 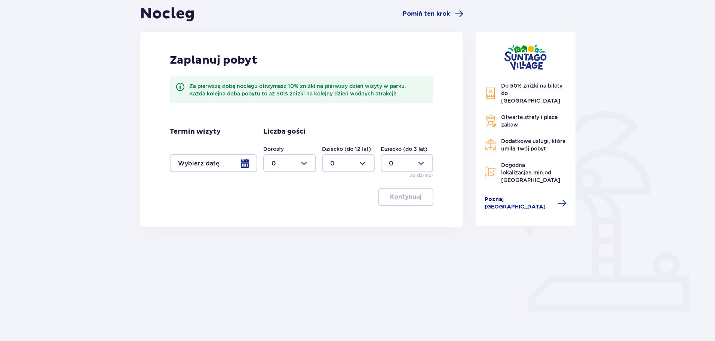 I want to click on p: Termin wizyty, so click(x=195, y=132).